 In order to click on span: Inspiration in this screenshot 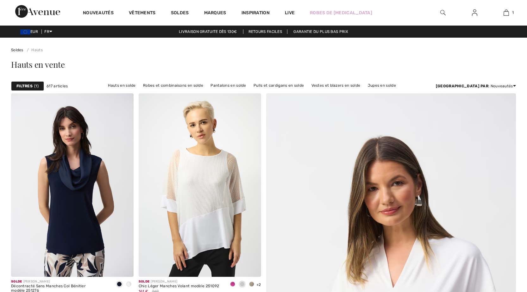, I will do `click(255, 13)`.